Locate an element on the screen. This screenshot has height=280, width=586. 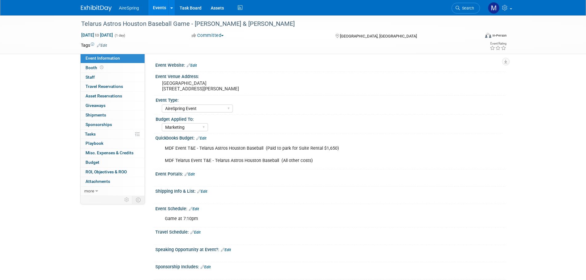
div: Event Rating is located at coordinates (498, 44).